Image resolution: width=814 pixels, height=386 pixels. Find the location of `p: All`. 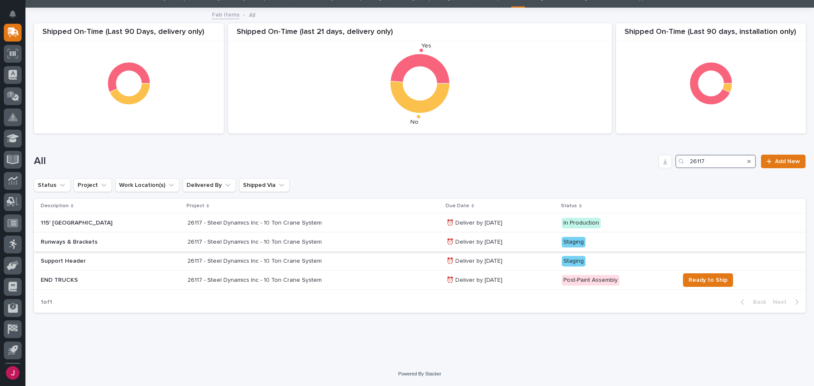

p: All is located at coordinates (252, 14).